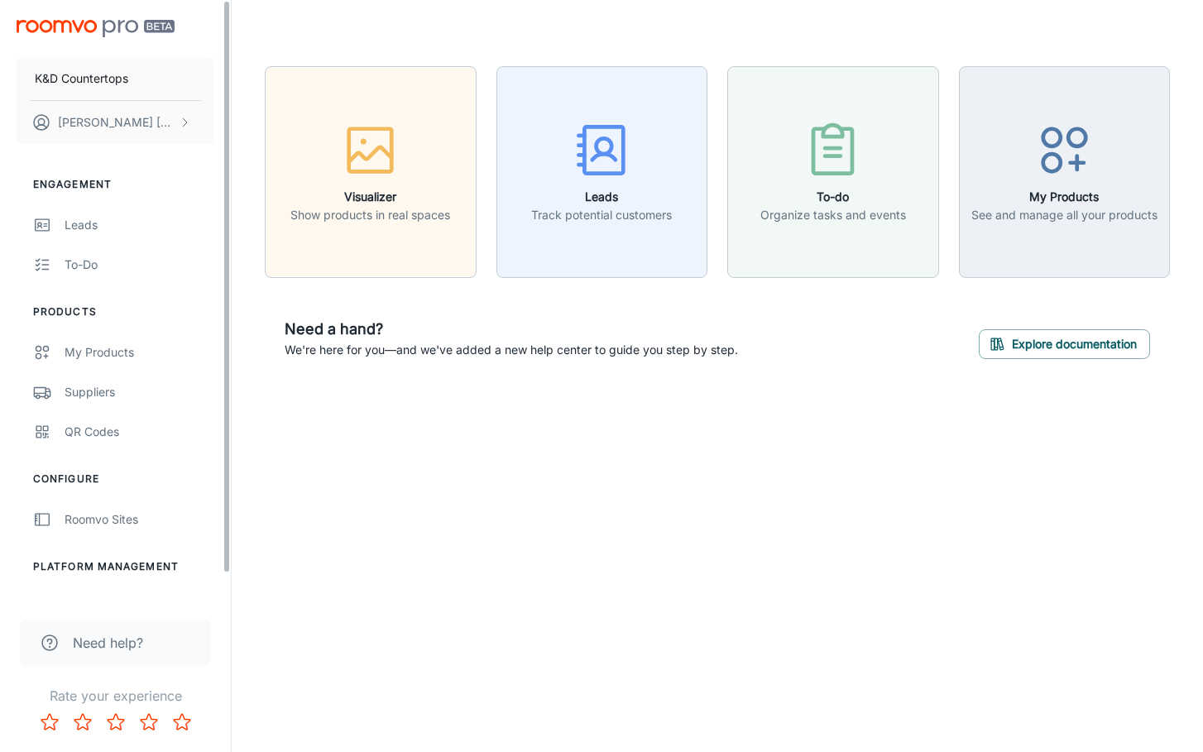 Image resolution: width=1203 pixels, height=752 pixels. I want to click on button: VisualizerShow products in real spaces, so click(371, 172).